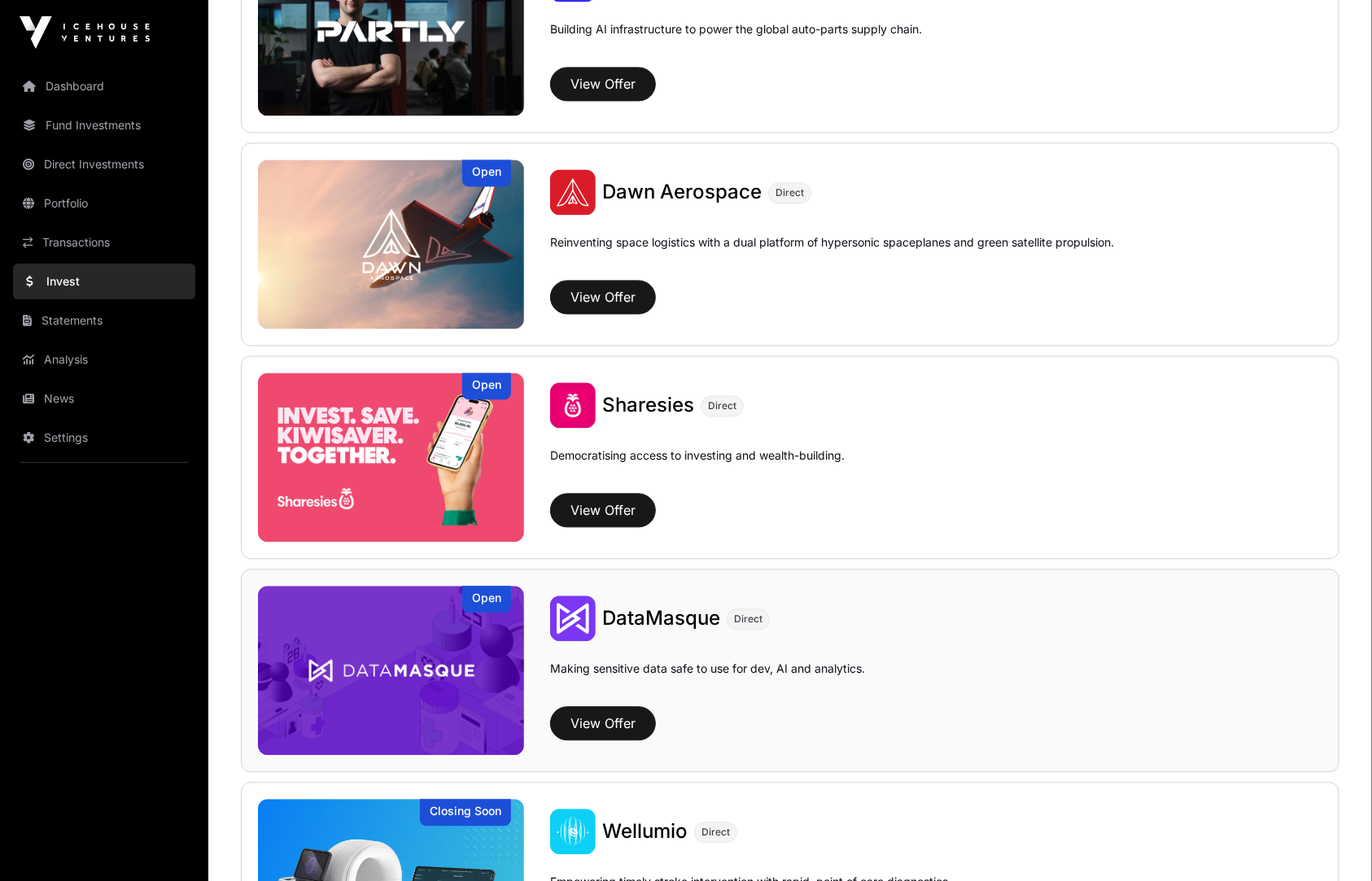 This screenshot has height=881, width=1372. I want to click on img: Wellumio, so click(573, 831).